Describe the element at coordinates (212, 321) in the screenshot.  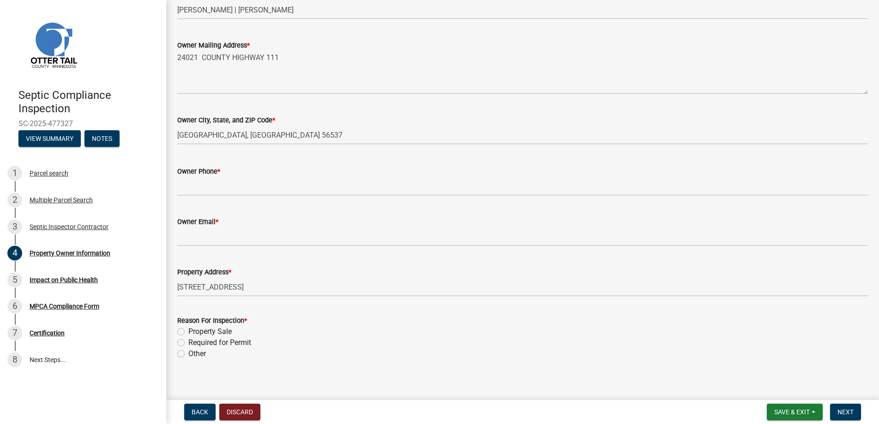
I see `label: Reason For Inspection` at that location.